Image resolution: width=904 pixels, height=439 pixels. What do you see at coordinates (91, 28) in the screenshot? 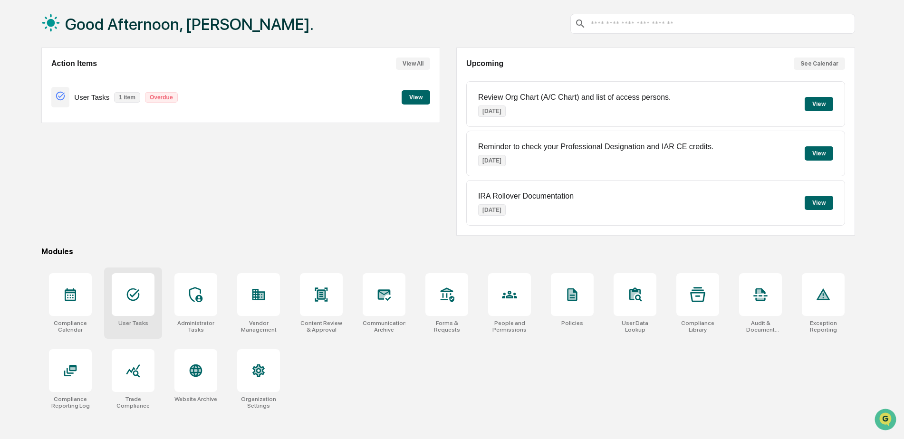
I see `p: How can we help?` at bounding box center [91, 28].